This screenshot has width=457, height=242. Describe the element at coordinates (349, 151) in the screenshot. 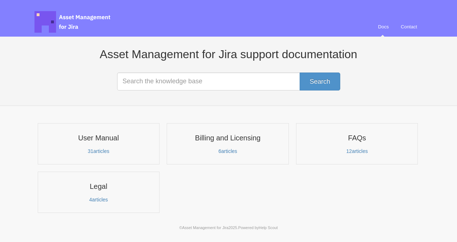

I see `span: 12` at that location.